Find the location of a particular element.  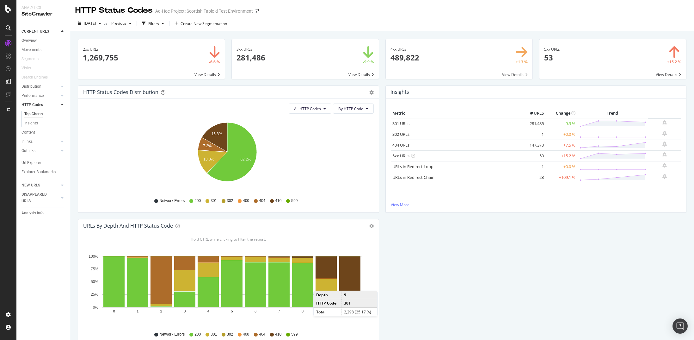

text: 1 is located at coordinates (138, 311).